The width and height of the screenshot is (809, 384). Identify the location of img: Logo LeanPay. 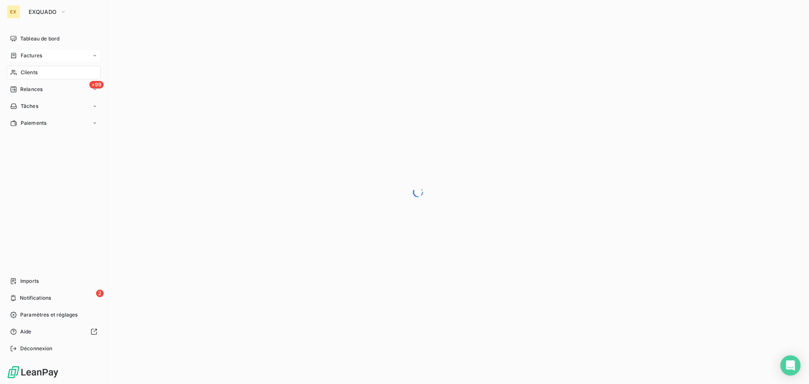
(33, 372).